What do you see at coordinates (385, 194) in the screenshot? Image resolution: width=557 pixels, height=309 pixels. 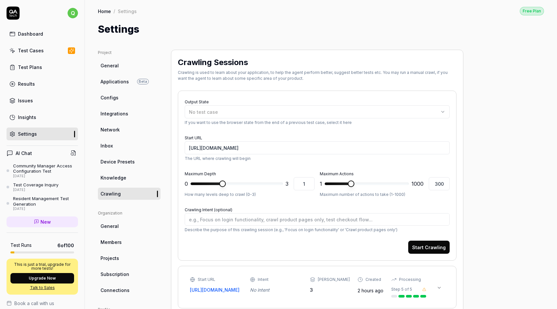 I see `p: Maximum number of actions to take (1-1000)` at bounding box center [385, 194].